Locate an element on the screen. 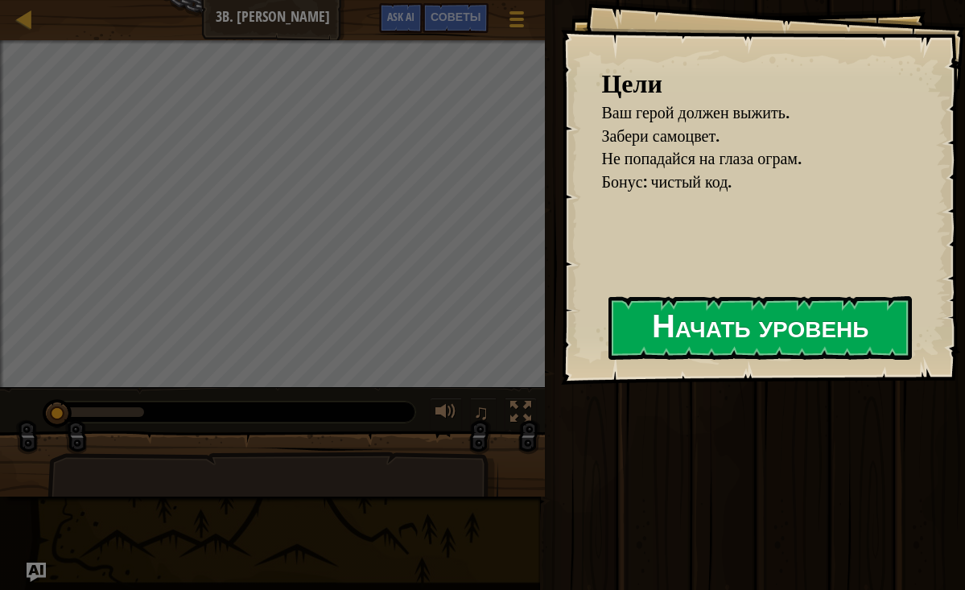 The height and width of the screenshot is (590, 965). span: Ask AI is located at coordinates (401, 16).